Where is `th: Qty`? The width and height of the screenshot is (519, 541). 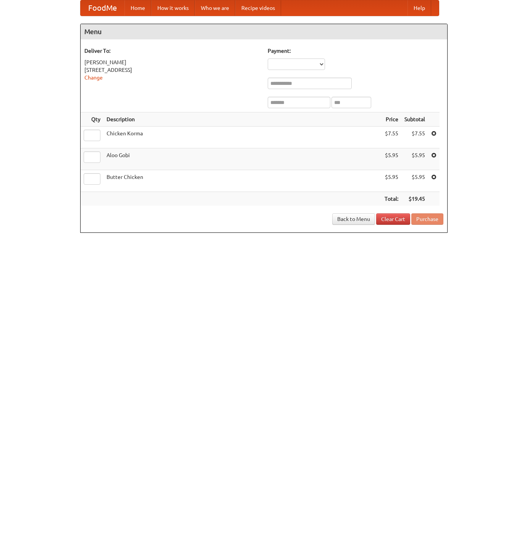
th: Qty is located at coordinates (92, 119).